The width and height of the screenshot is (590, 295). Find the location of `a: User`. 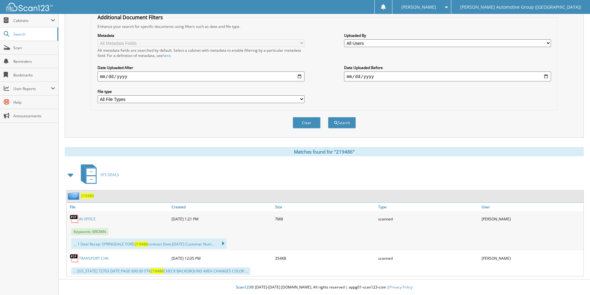

a: User is located at coordinates (532, 207).